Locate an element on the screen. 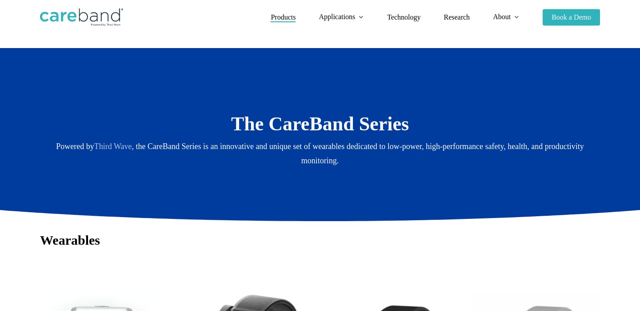 The width and height of the screenshot is (640, 311). span: Technology is located at coordinates (404, 17).